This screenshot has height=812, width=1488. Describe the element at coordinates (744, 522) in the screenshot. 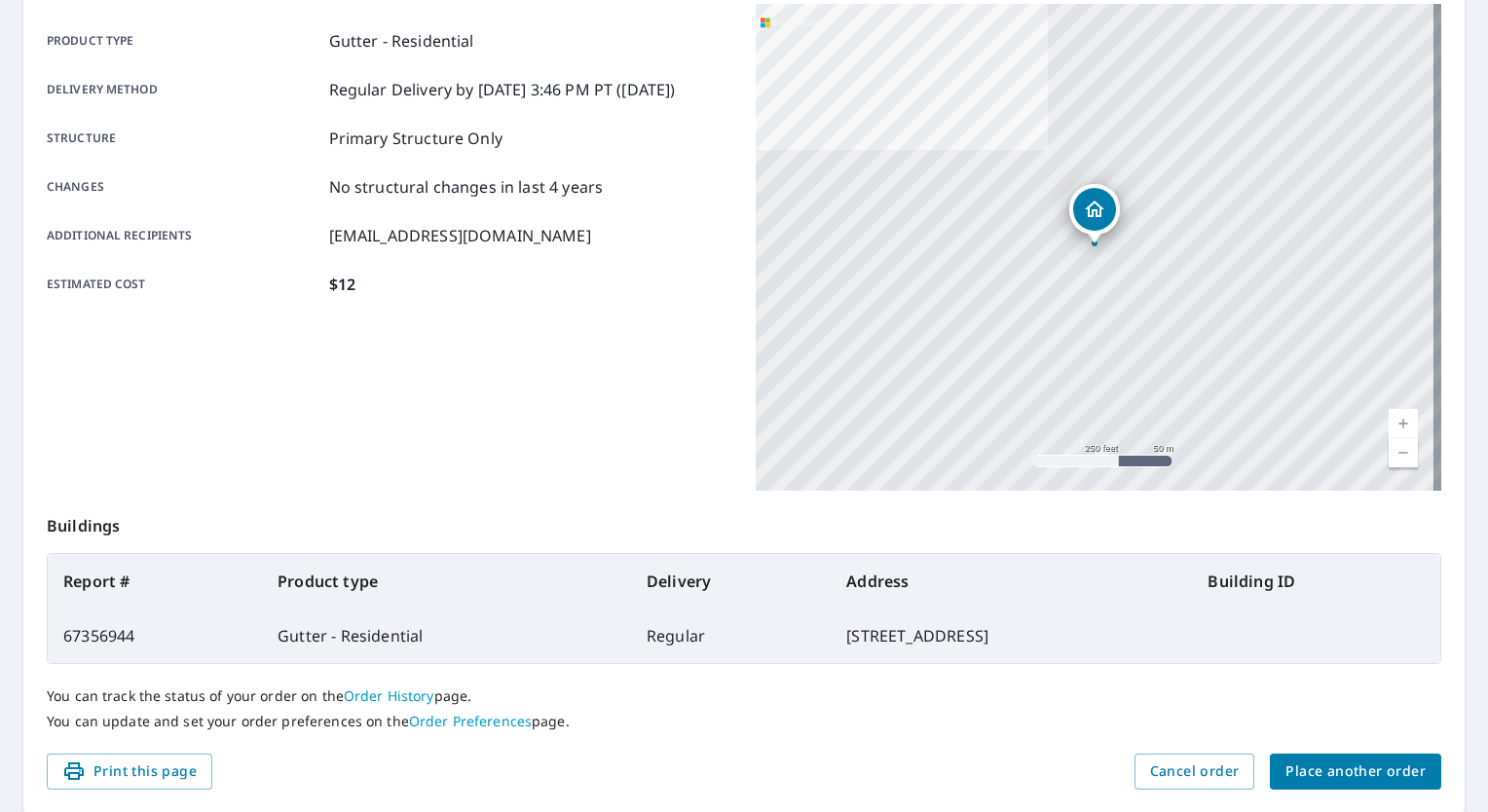

I see `p: Buildings` at that location.